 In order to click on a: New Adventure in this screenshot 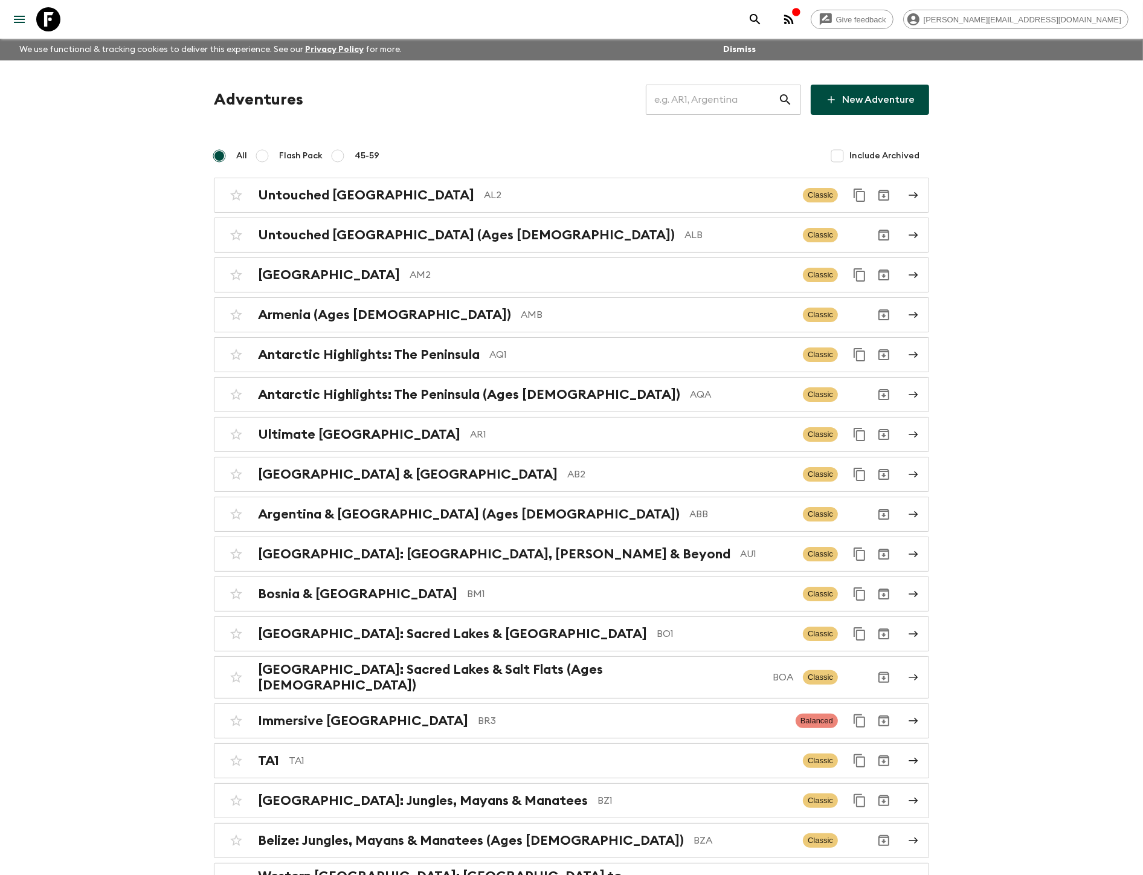, I will do `click(870, 100)`.